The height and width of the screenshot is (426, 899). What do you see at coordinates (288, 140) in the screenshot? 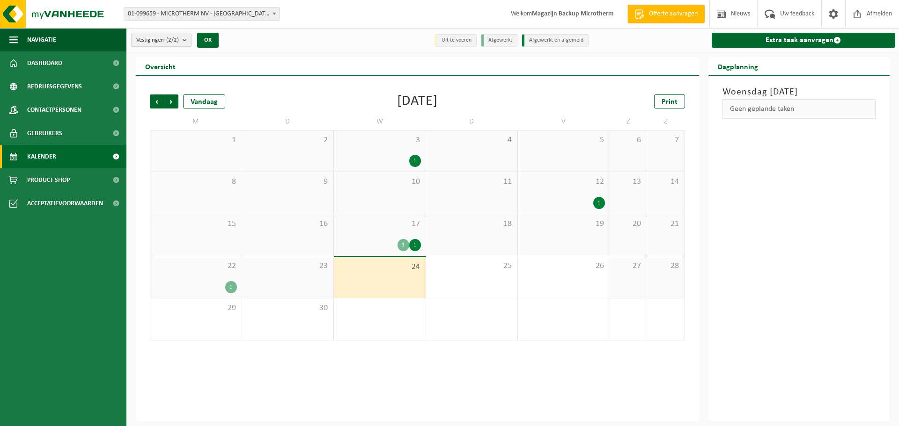
I see `span: 2` at bounding box center [288, 140].